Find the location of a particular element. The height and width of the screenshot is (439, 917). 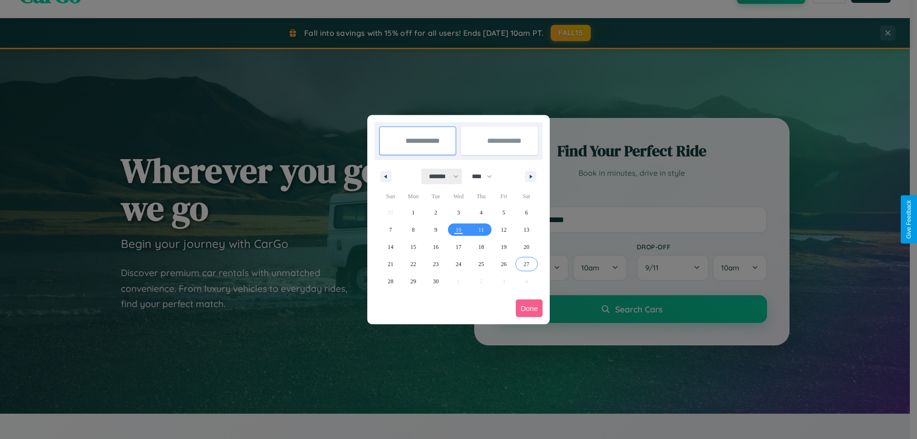

button: 25 is located at coordinates (481, 264).